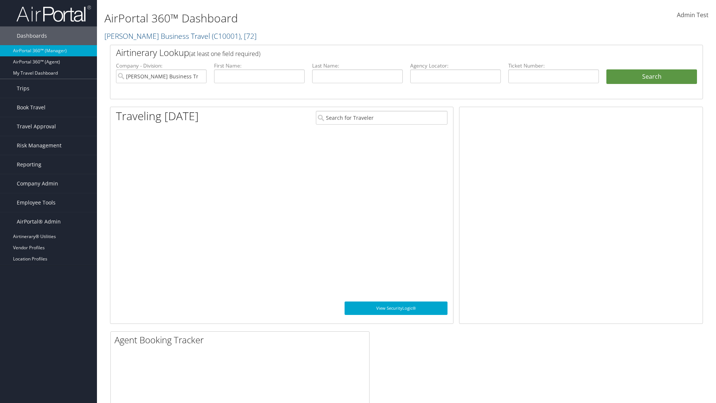 The width and height of the screenshot is (716, 403). I want to click on input: Search for Traveler, so click(381, 117).